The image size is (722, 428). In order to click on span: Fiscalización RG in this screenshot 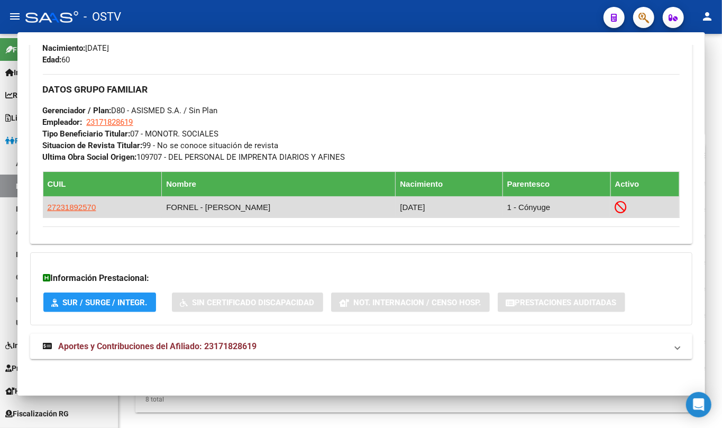, I will do `click(37, 414)`.